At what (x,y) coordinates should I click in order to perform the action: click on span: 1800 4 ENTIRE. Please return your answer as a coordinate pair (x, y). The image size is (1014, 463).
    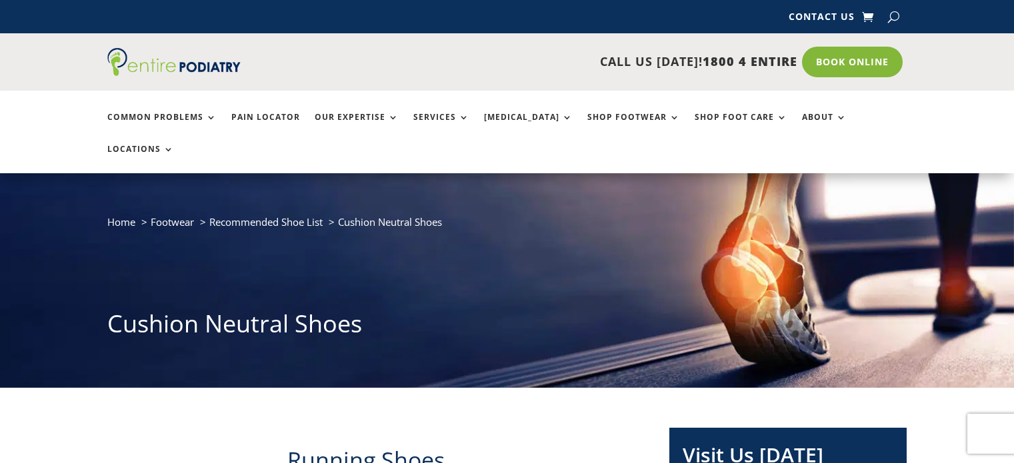
    Looking at the image, I should click on (750, 61).